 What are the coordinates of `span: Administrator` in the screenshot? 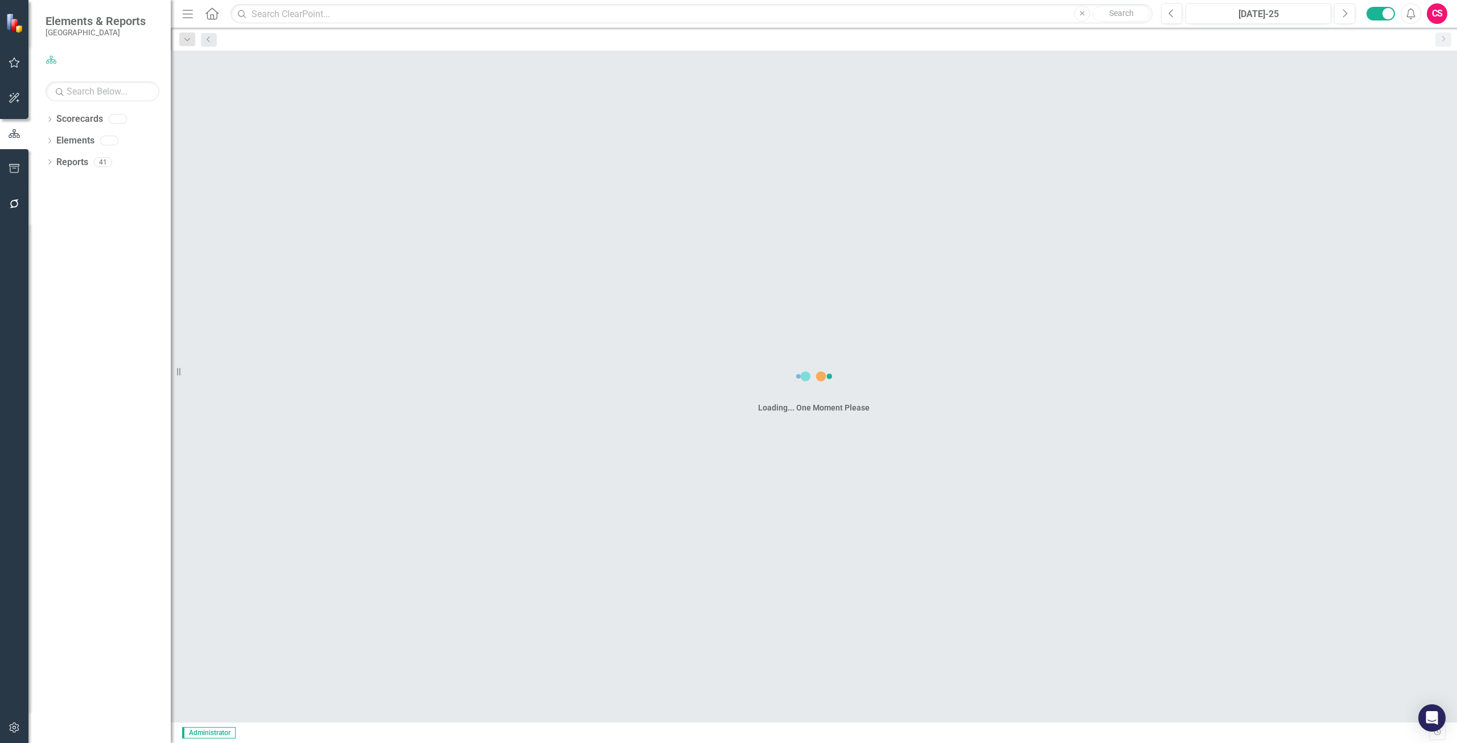 It's located at (209, 733).